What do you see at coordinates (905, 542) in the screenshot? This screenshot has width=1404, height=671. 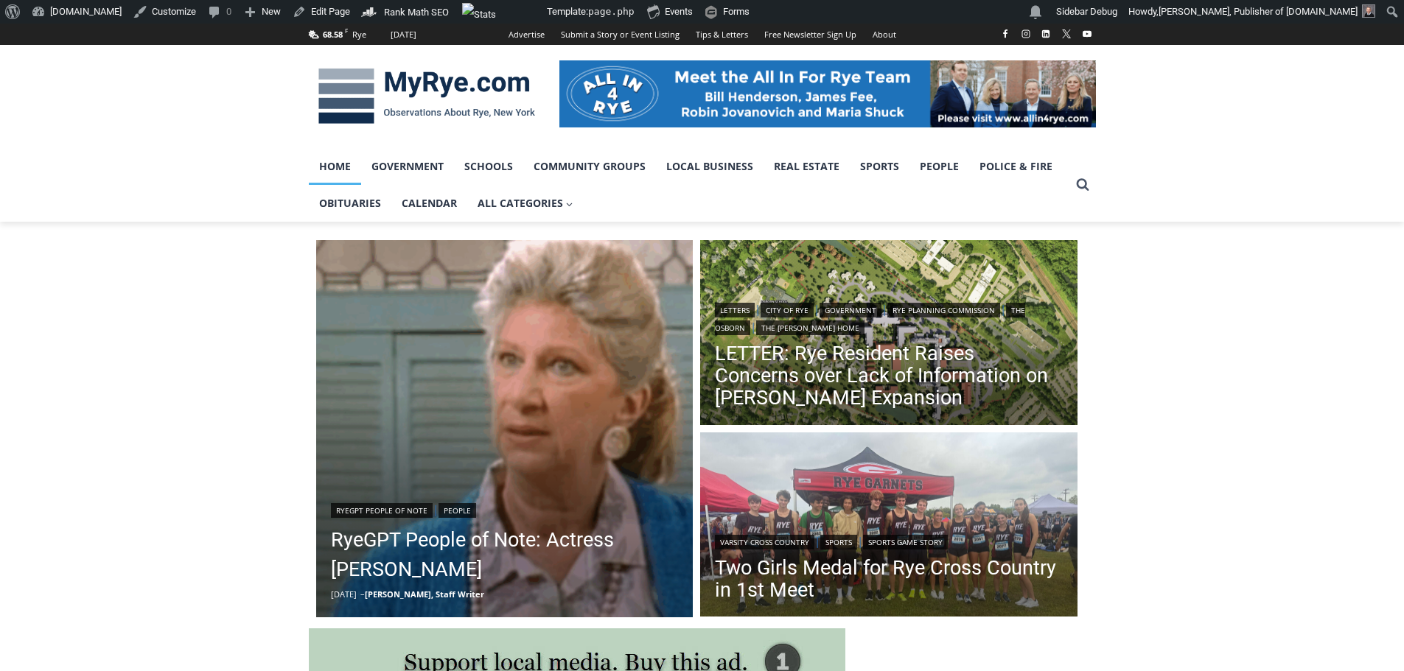 I see `a: Sports Game Story` at bounding box center [905, 542].